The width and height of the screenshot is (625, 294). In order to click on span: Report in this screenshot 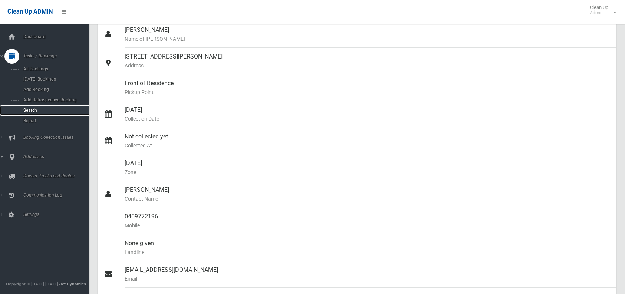, I will do `click(55, 121)`.